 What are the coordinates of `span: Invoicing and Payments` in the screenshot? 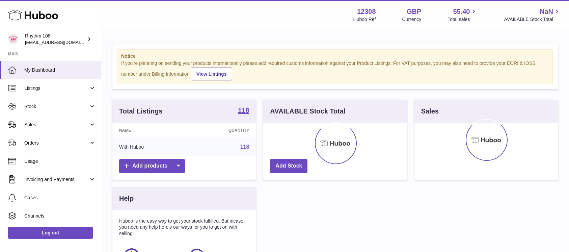 It's located at (56, 179).